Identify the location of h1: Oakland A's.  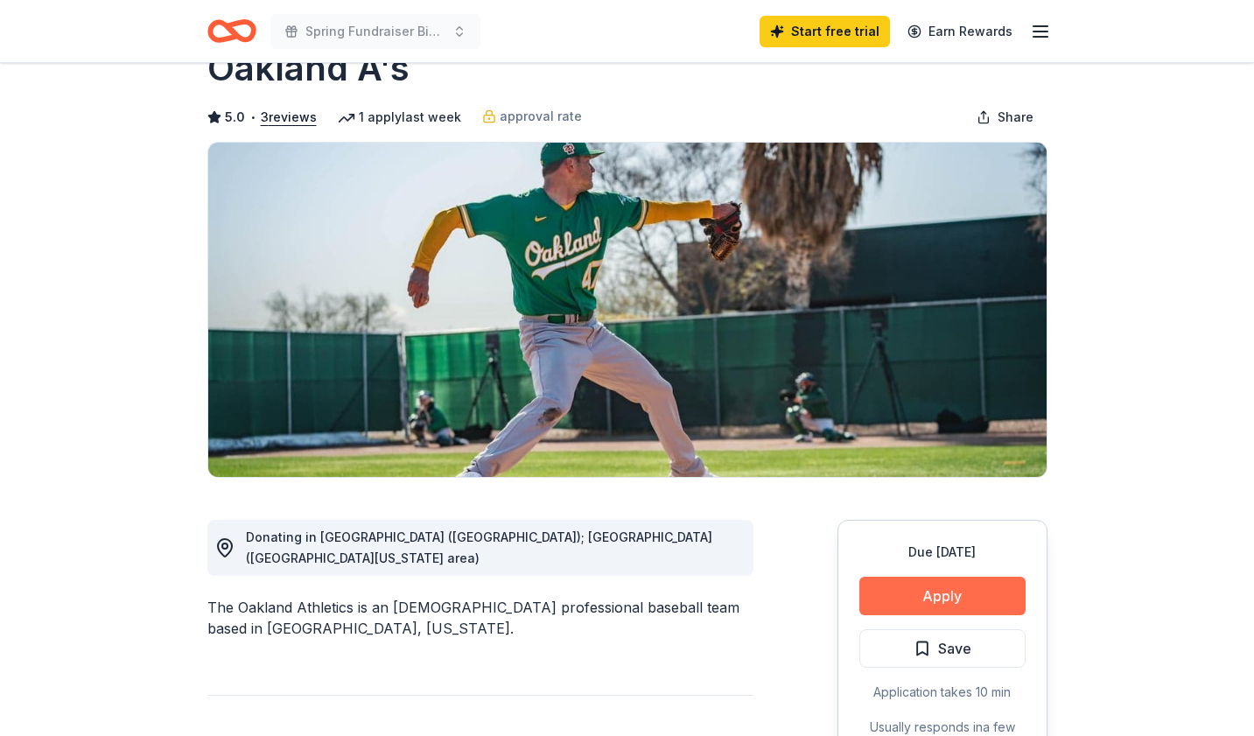
(308, 68).